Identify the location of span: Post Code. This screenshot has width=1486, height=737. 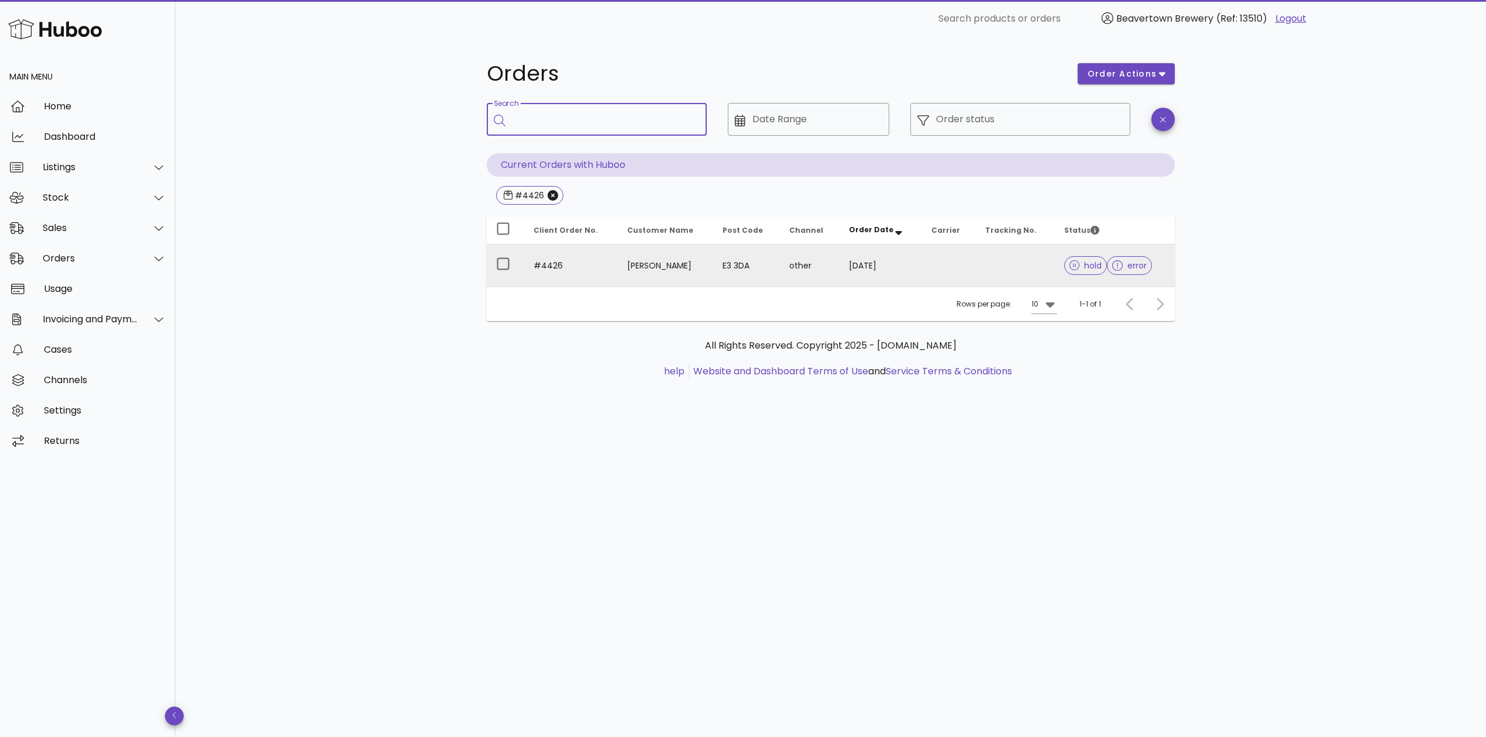
(743, 230).